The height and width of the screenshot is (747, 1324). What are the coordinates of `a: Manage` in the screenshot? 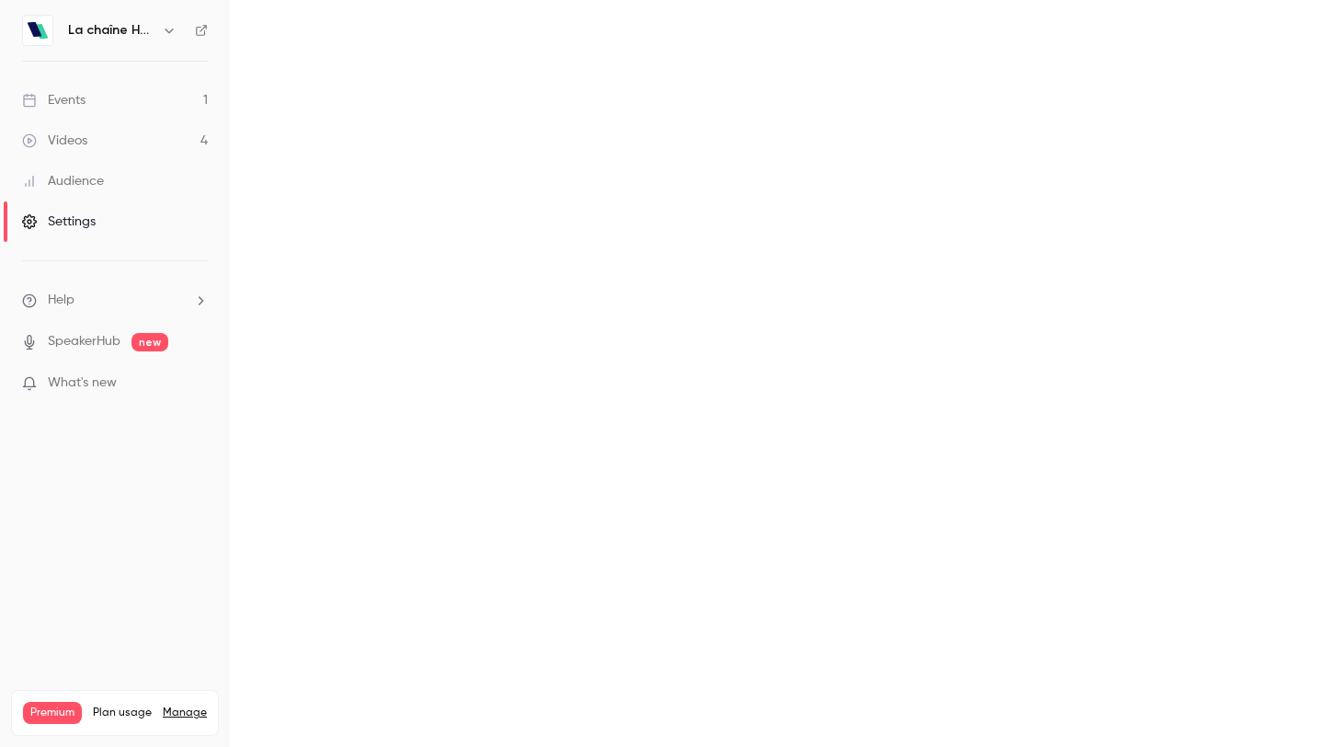 It's located at (185, 713).